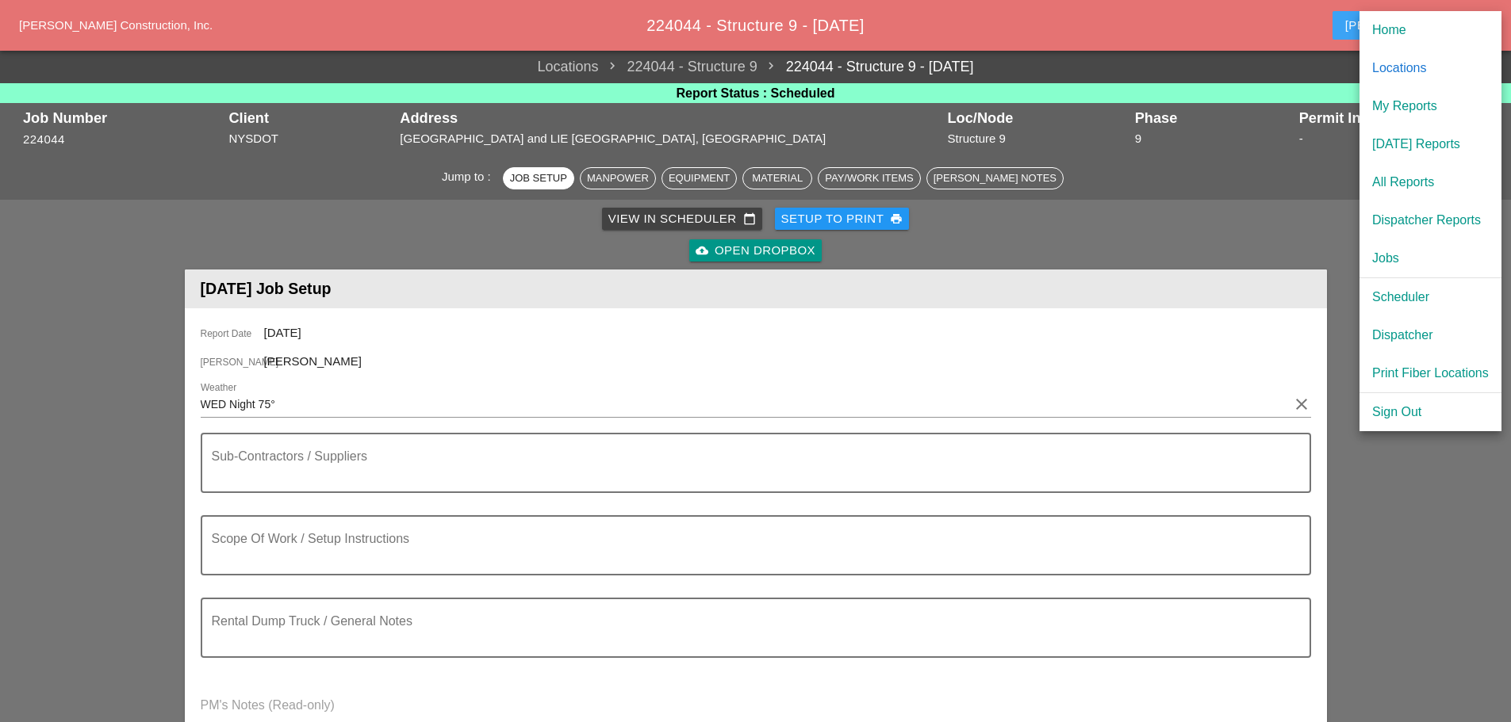  I want to click on div: Permit Info, so click(1393, 118).